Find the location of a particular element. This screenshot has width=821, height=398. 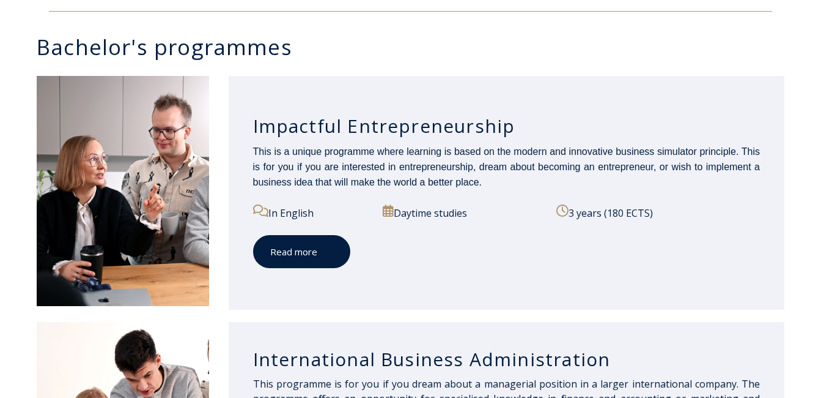

a: Read more is located at coordinates (302, 251).